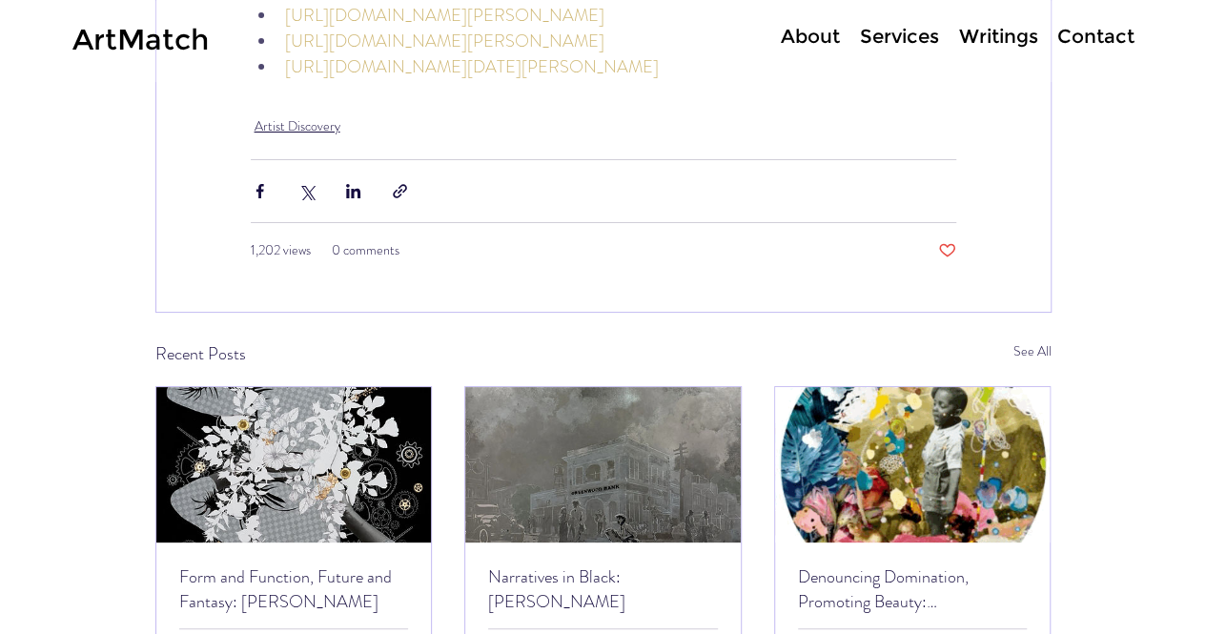 The image size is (1206, 634). What do you see at coordinates (294, 464) in the screenshot?
I see `img: Woman with queen crown collage playing card` at bounding box center [294, 464].